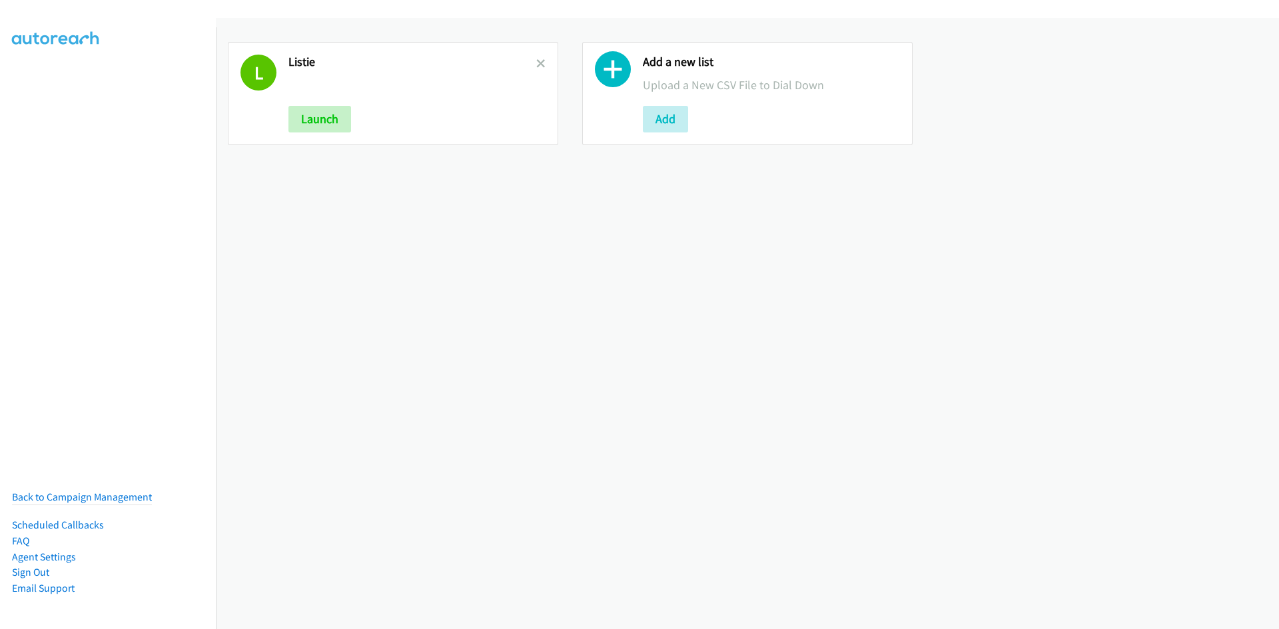  Describe the element at coordinates (43, 588) in the screenshot. I see `a: Email Support` at that location.